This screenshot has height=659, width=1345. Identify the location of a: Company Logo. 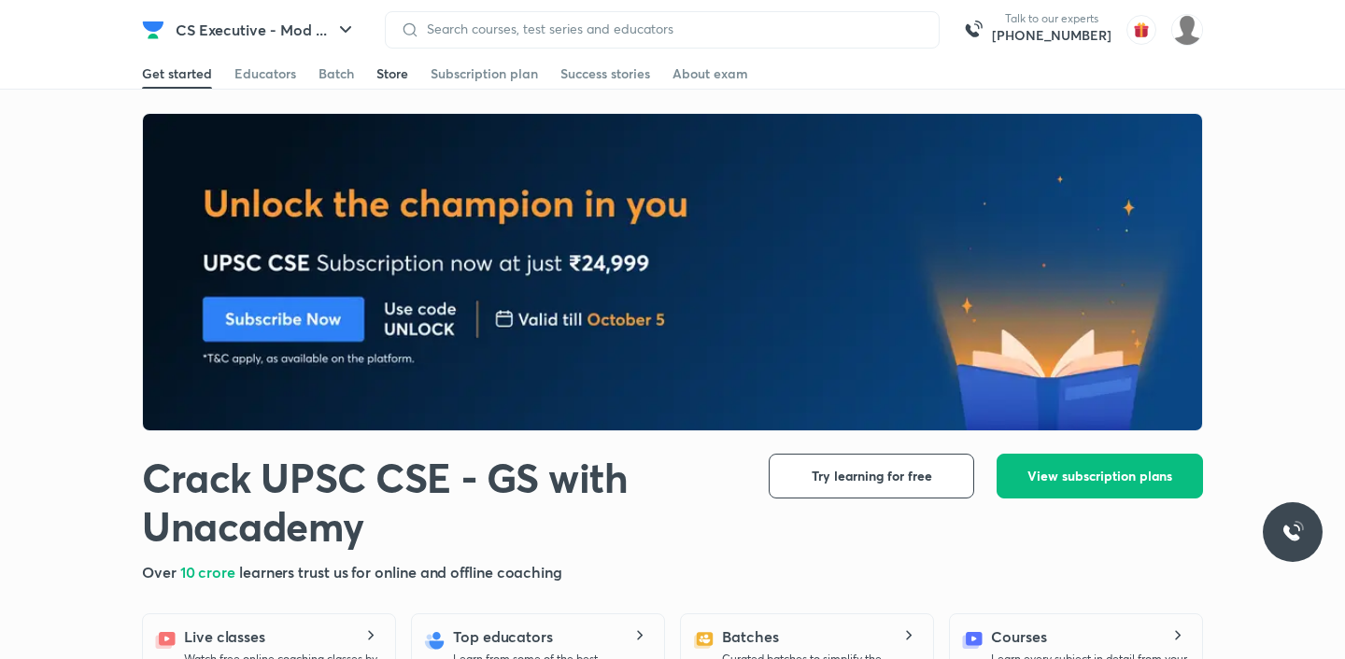
(153, 30).